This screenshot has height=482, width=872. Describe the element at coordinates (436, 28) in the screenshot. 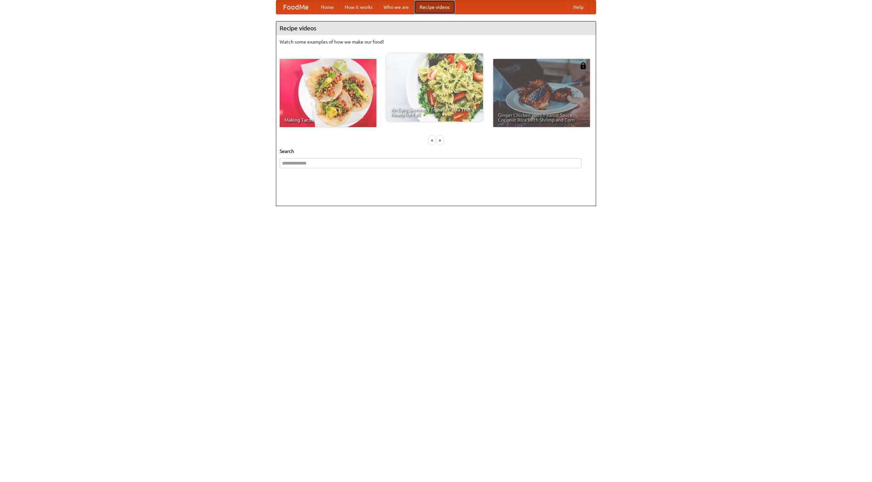

I see `h4: Recipe videos` at that location.